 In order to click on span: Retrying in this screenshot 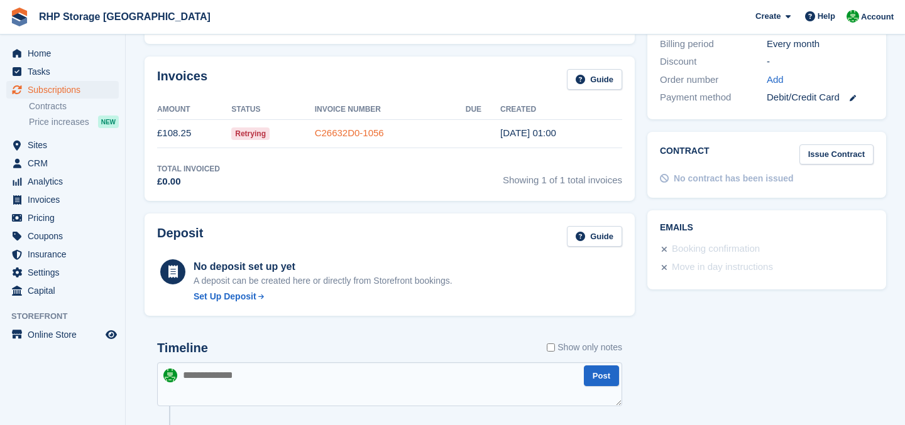, I will do `click(250, 134)`.